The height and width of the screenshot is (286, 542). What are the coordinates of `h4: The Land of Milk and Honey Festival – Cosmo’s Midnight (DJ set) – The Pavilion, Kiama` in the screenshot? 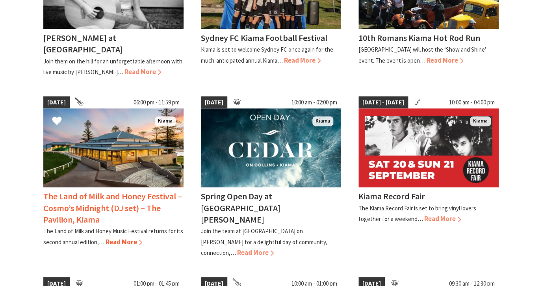 It's located at (113, 208).